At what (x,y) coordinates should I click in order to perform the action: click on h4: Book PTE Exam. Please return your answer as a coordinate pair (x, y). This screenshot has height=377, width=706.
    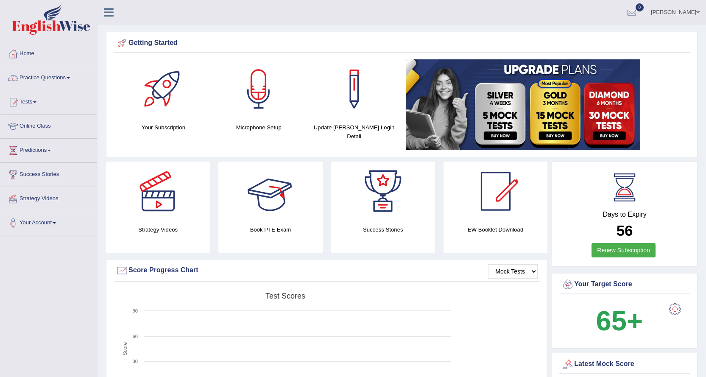
    Looking at the image, I should click on (270, 229).